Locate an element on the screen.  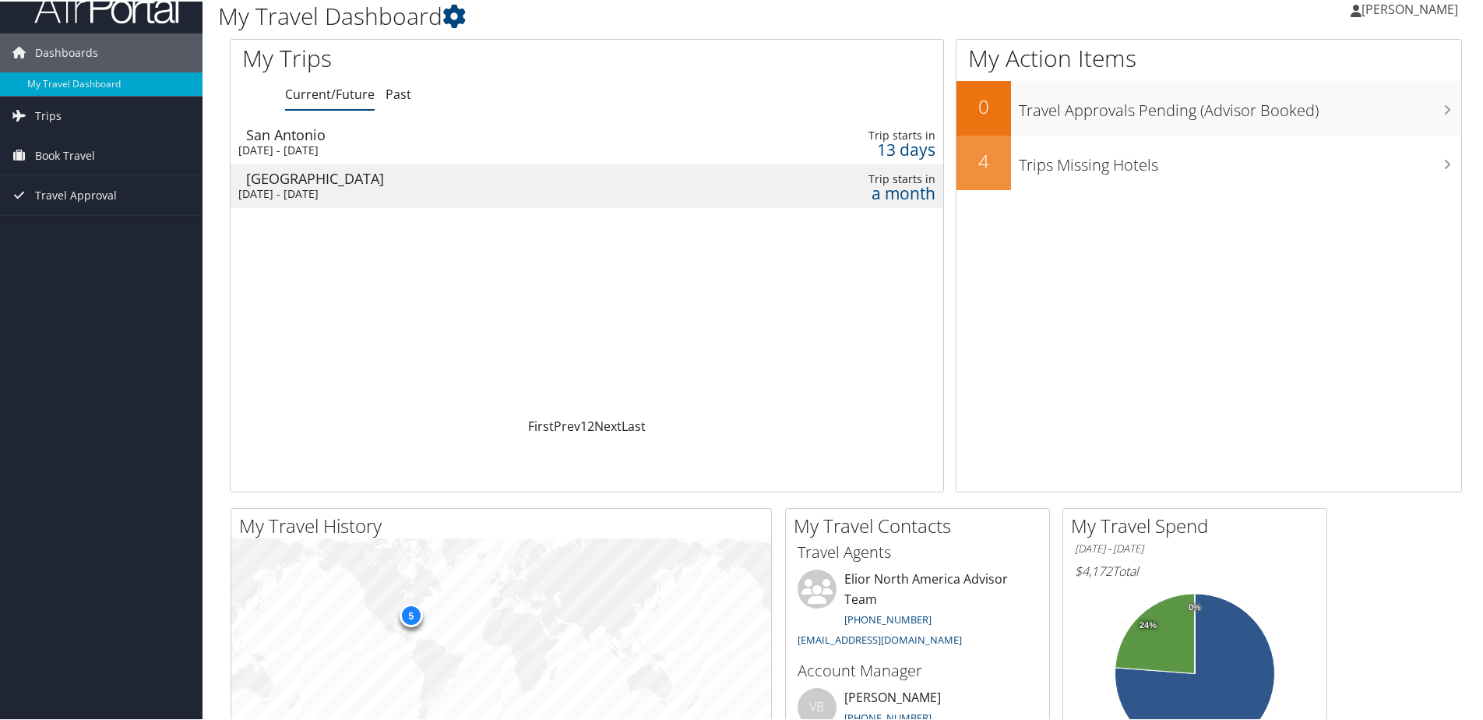
tspan: 24% is located at coordinates (1148, 624).